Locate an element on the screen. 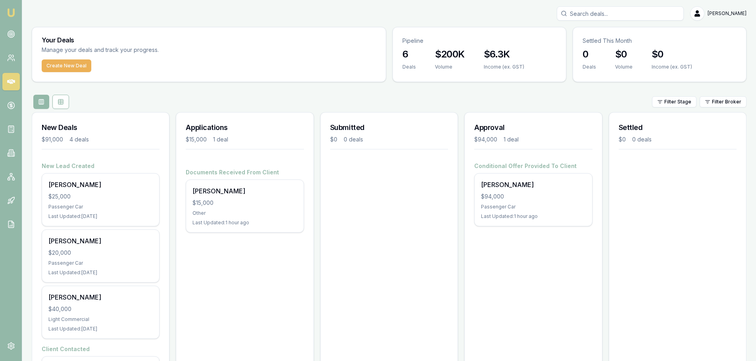  h3: Settled is located at coordinates (677, 128).